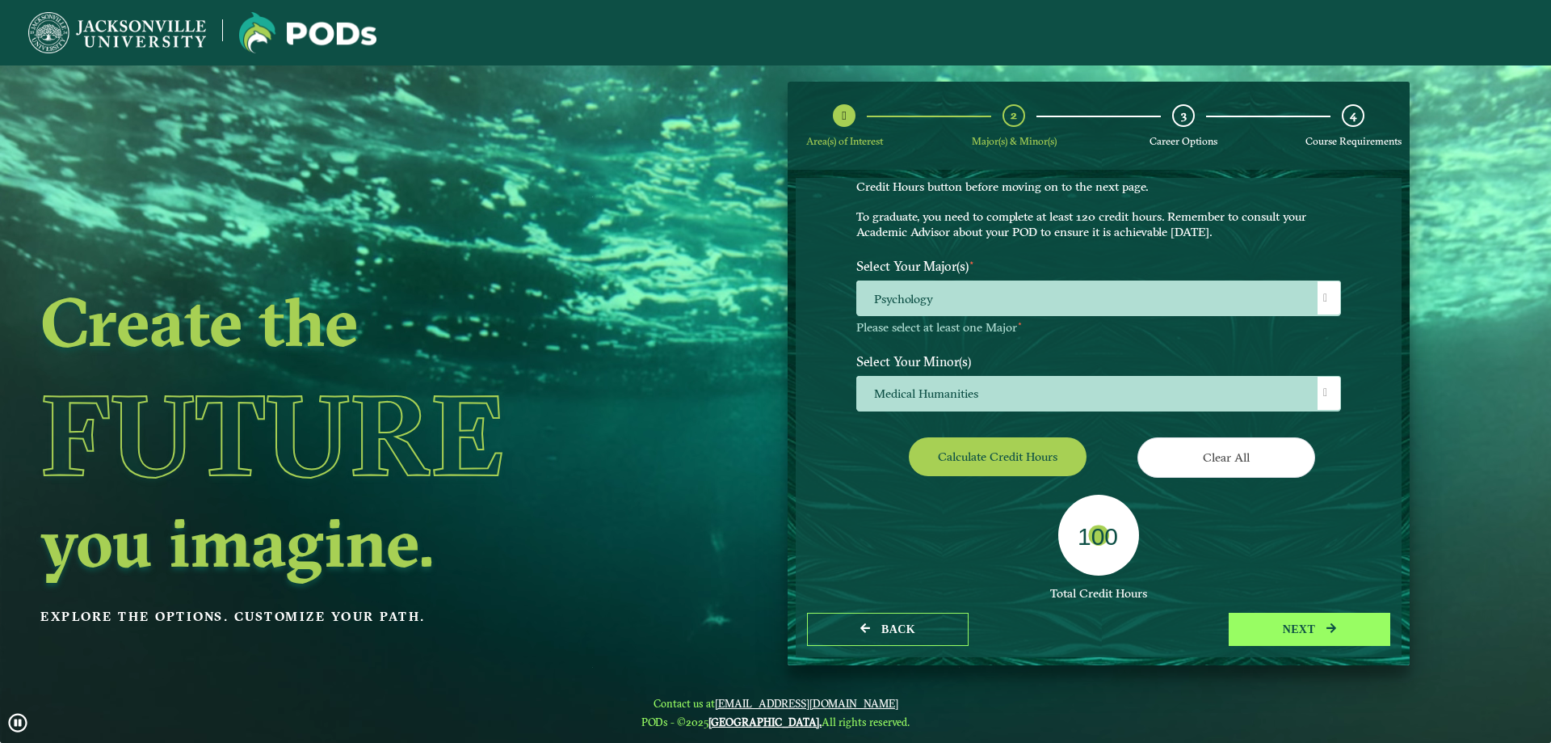 Image resolution: width=1551 pixels, height=743 pixels. What do you see at coordinates (1184, 115) in the screenshot?
I see `span: 3` at bounding box center [1184, 115].